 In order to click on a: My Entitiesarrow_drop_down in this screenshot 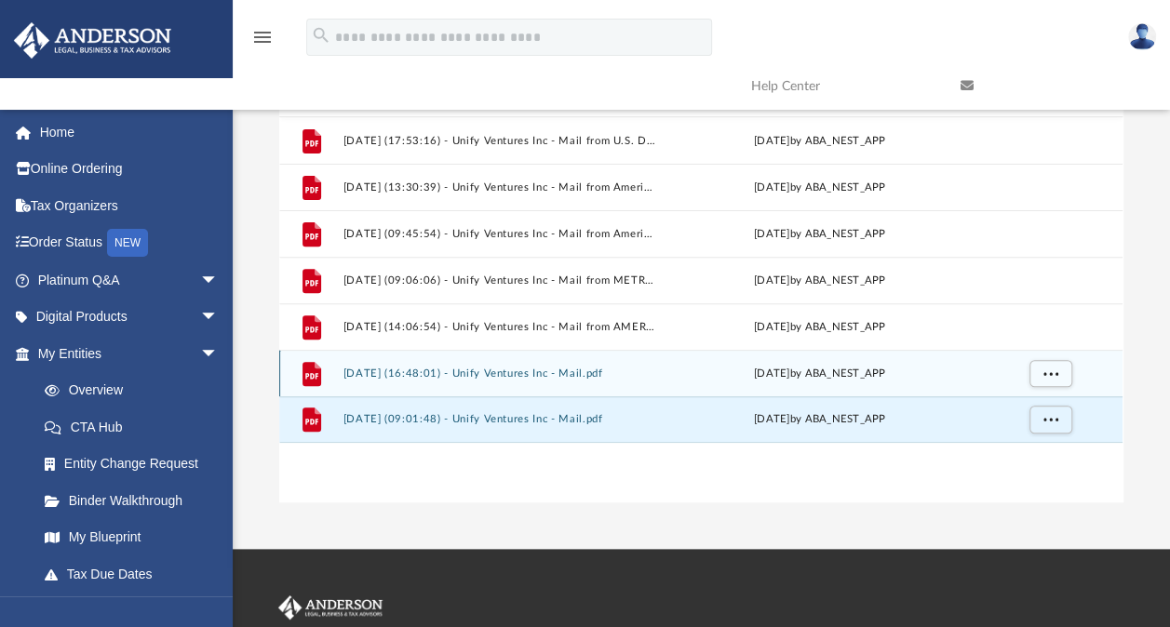, I will do `click(129, 354)`.